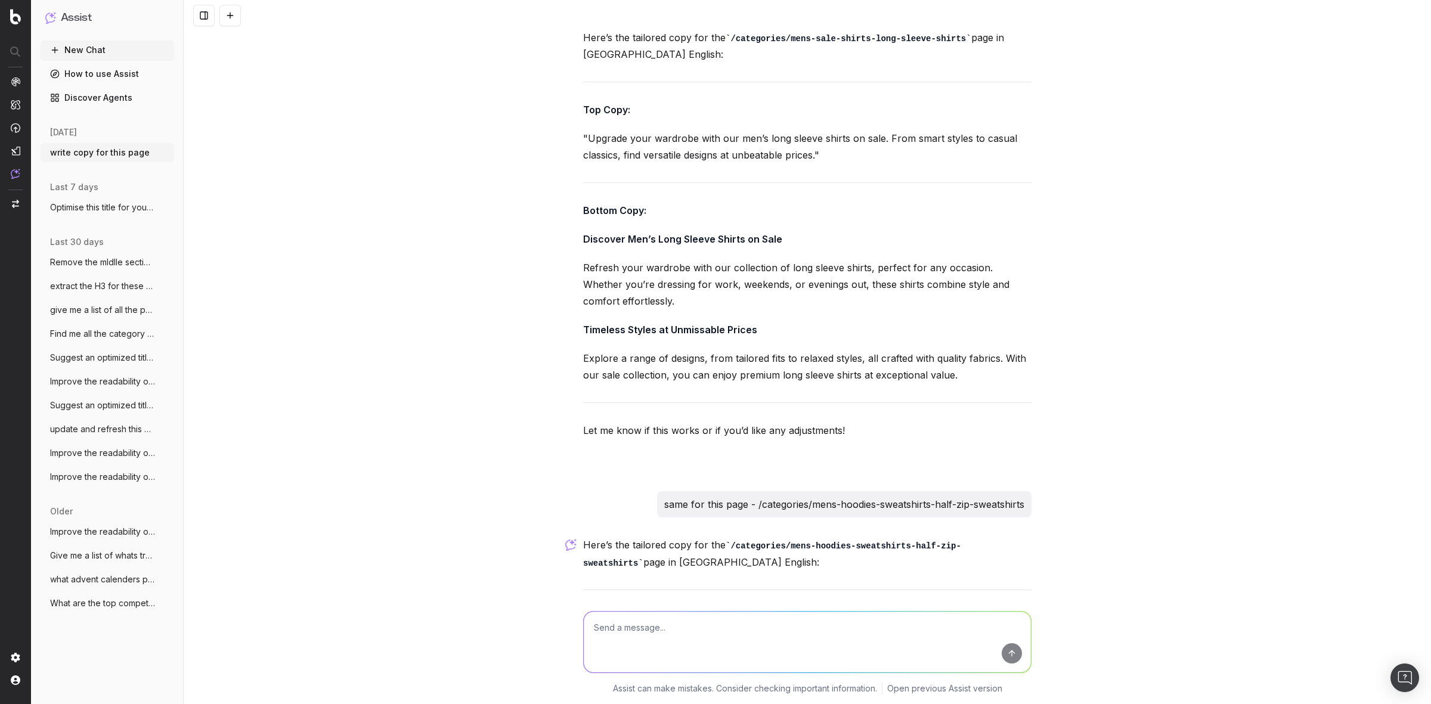 The height and width of the screenshot is (704, 1431). I want to click on img: Activation, so click(15, 128).